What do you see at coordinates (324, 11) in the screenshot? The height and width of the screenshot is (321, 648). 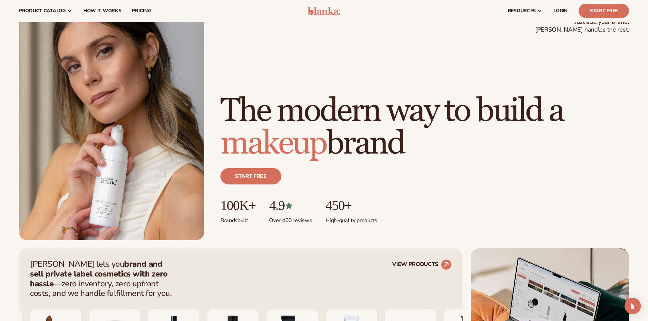 I see `img: logo` at bounding box center [324, 11].